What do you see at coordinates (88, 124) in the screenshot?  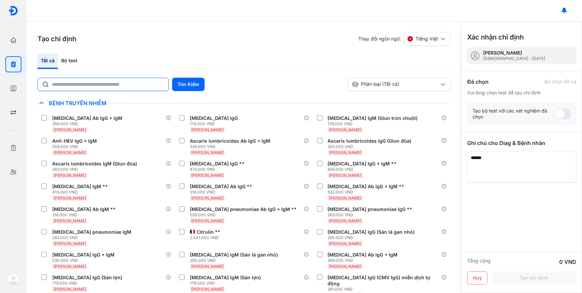 I see `div: 356.000 VND` at bounding box center [88, 124].